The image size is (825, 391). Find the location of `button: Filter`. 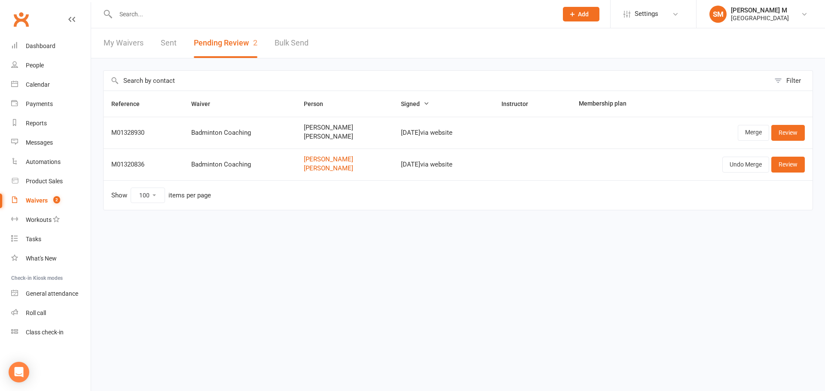

button: Filter is located at coordinates (791, 81).